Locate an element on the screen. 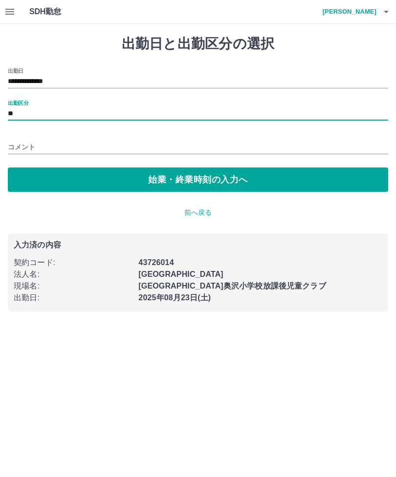  h1: 出勤日と出勤区分の選択 is located at coordinates (198, 44).